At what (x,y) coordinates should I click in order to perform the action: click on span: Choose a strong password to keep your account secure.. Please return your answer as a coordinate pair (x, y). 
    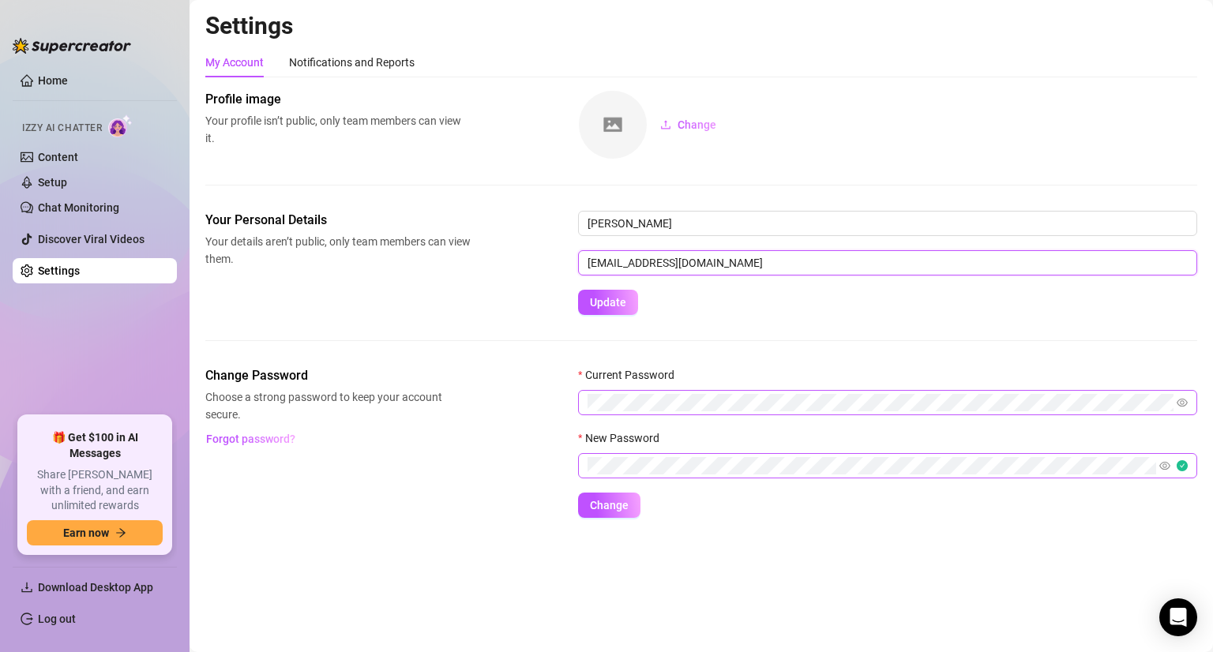
    Looking at the image, I should click on (338, 406).